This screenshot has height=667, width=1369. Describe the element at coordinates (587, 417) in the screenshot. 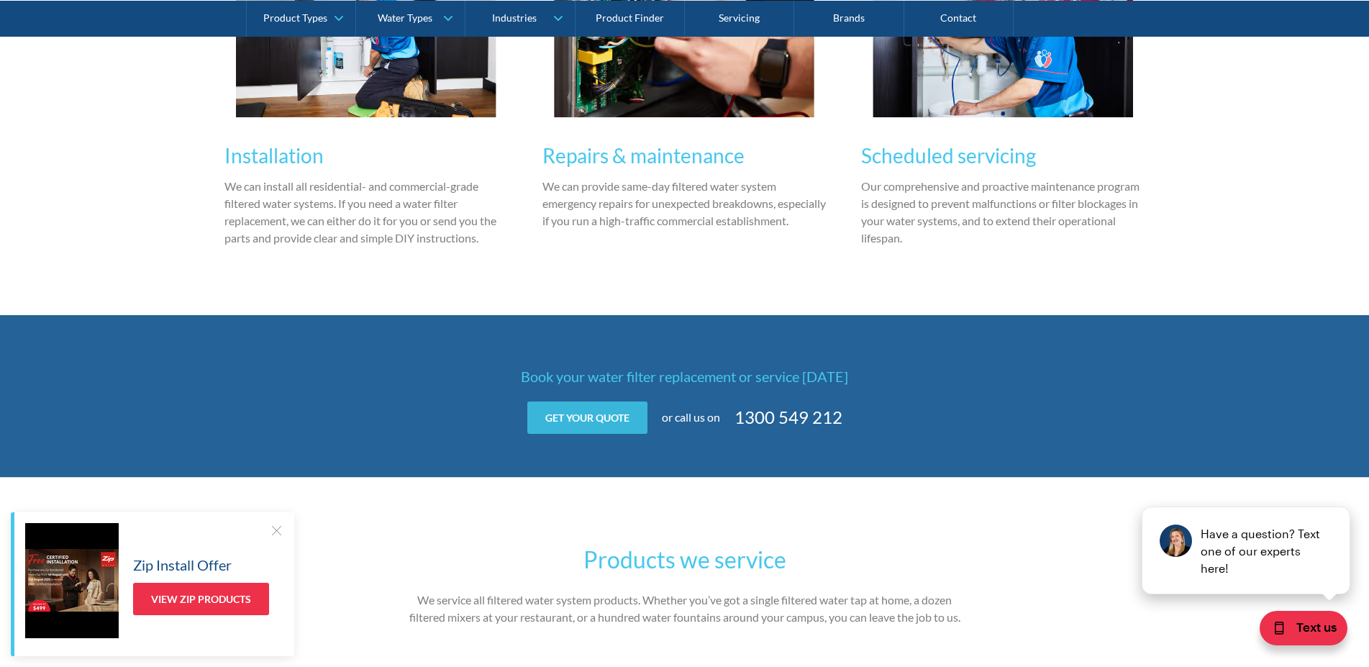

I see `a: Get your quote` at that location.